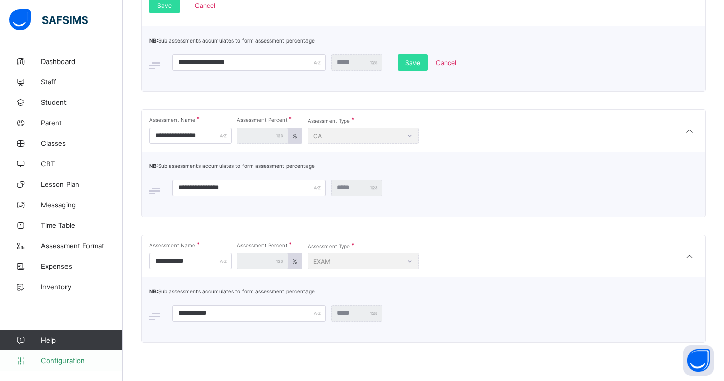 This screenshot has height=381, width=724. I want to click on span: Expenses, so click(82, 266).